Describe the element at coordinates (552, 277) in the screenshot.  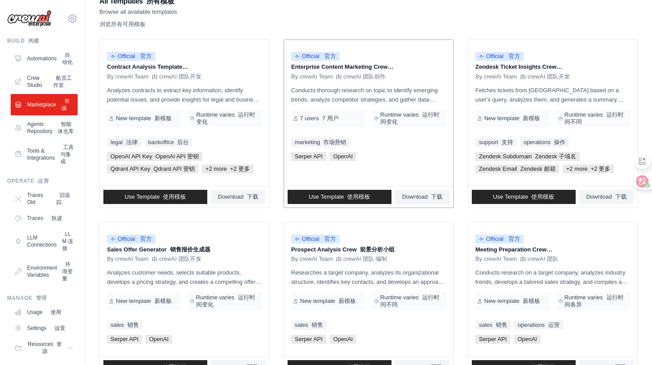
I see `p: Conducts research on a target company, analyzes industry trends, develops a tailored sales strate...` at that location.